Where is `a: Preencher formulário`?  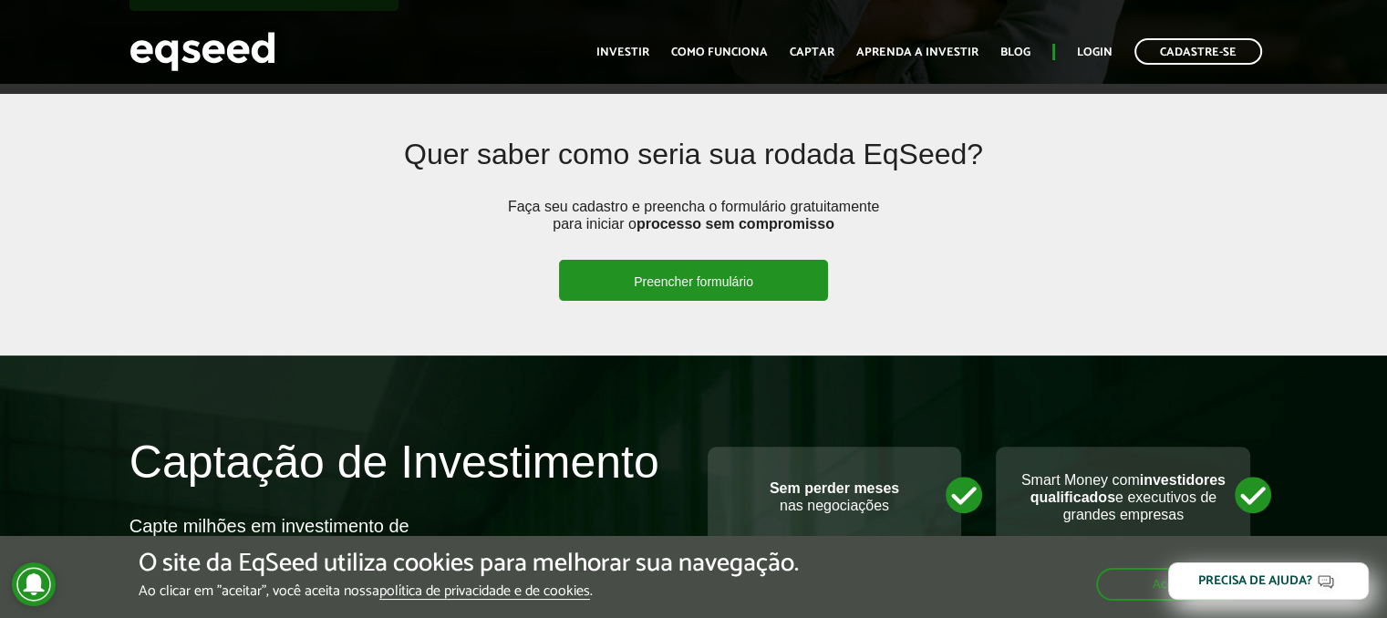
a: Preencher formulário is located at coordinates (693, 280).